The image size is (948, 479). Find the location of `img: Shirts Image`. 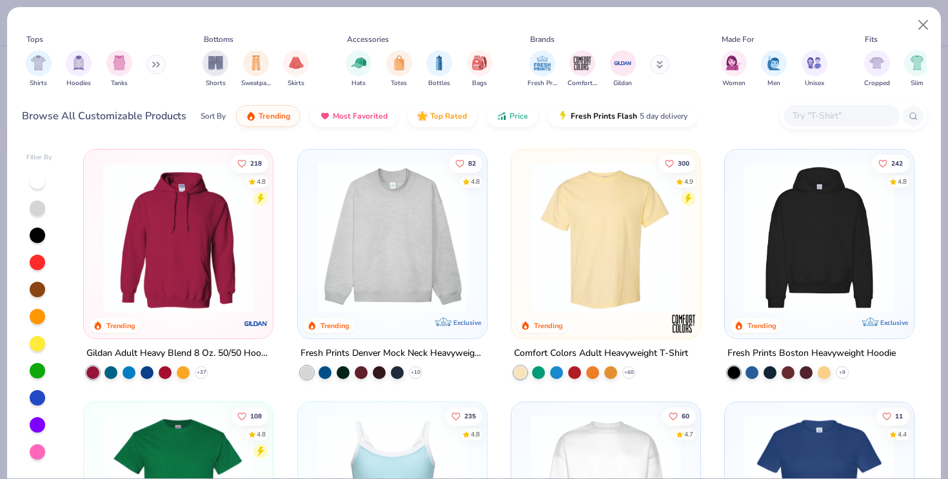

img: Shirts Image is located at coordinates (38, 63).